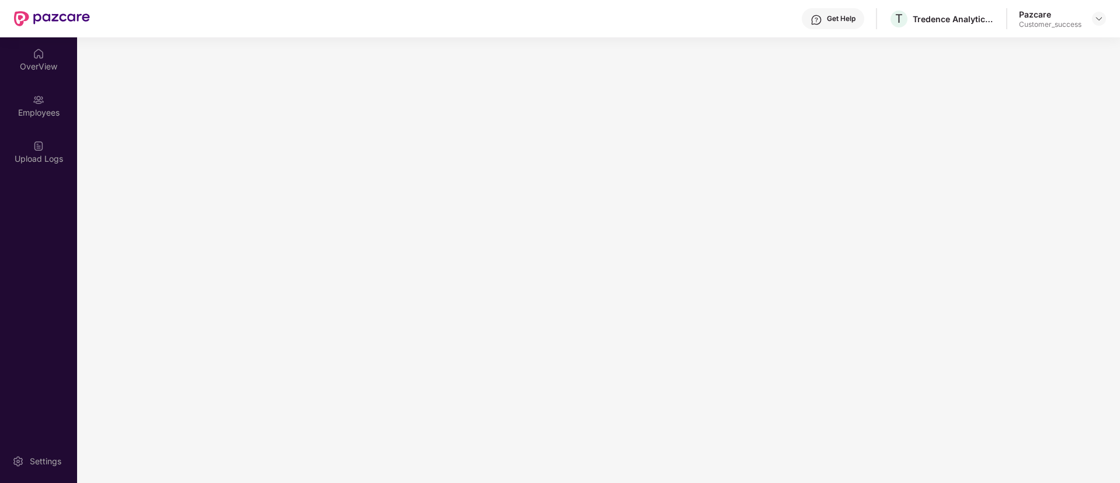  What do you see at coordinates (1050, 25) in the screenshot?
I see `div: Customer_success` at bounding box center [1050, 25].